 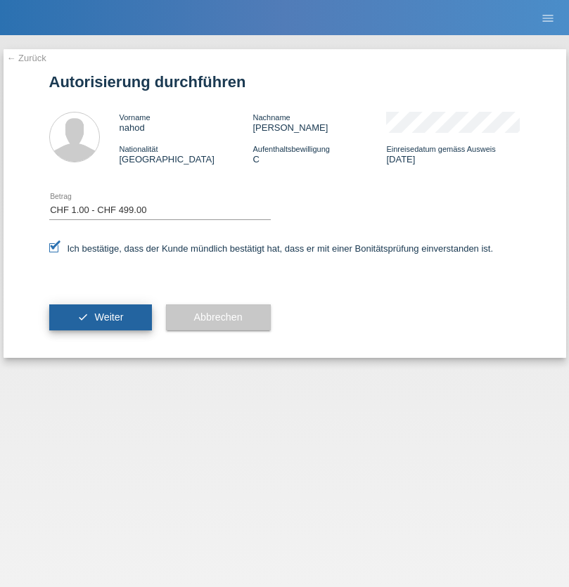 I want to click on a: menu, so click(x=548, y=18).